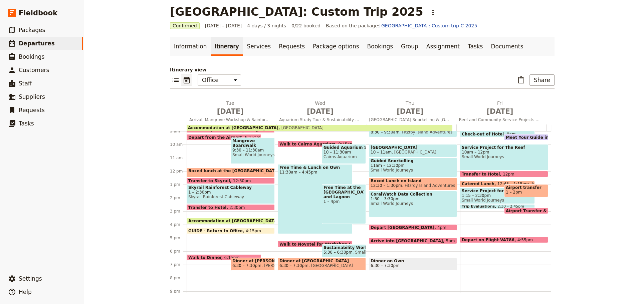 Image resolution: width=641 pixels, height=304 pixels. Describe the element at coordinates (26, 123) in the screenshot. I see `span: Tasks` at that location.